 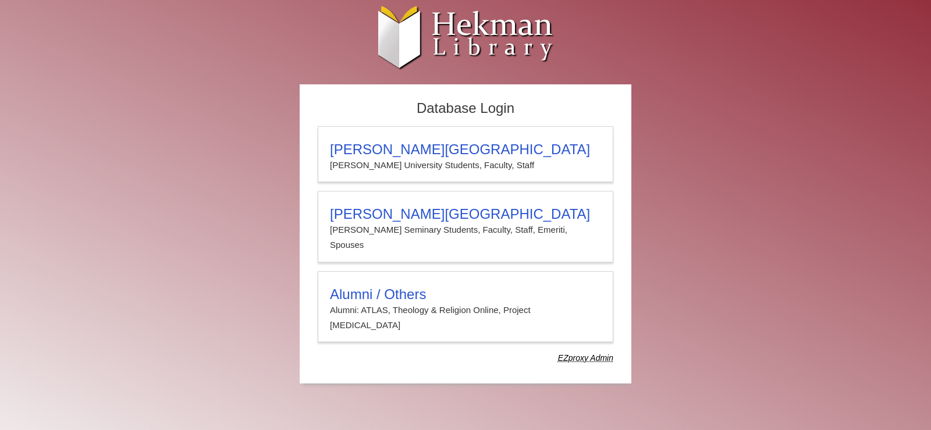 I want to click on h3: Alumni / Others, so click(x=466, y=295).